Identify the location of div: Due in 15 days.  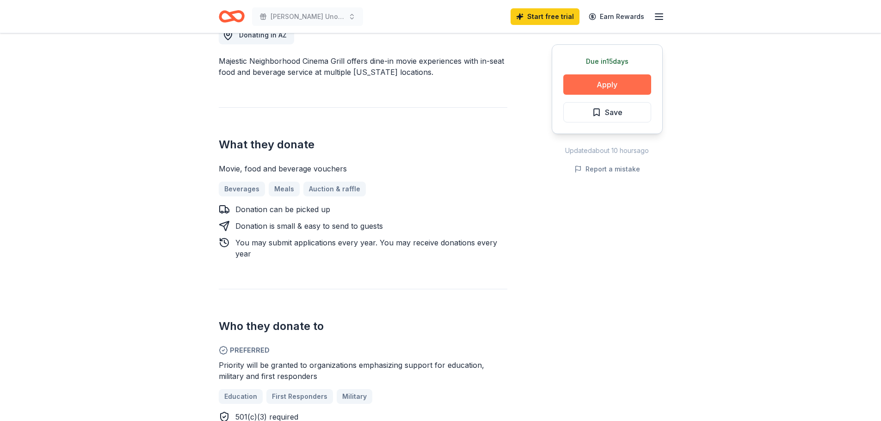
(607, 62).